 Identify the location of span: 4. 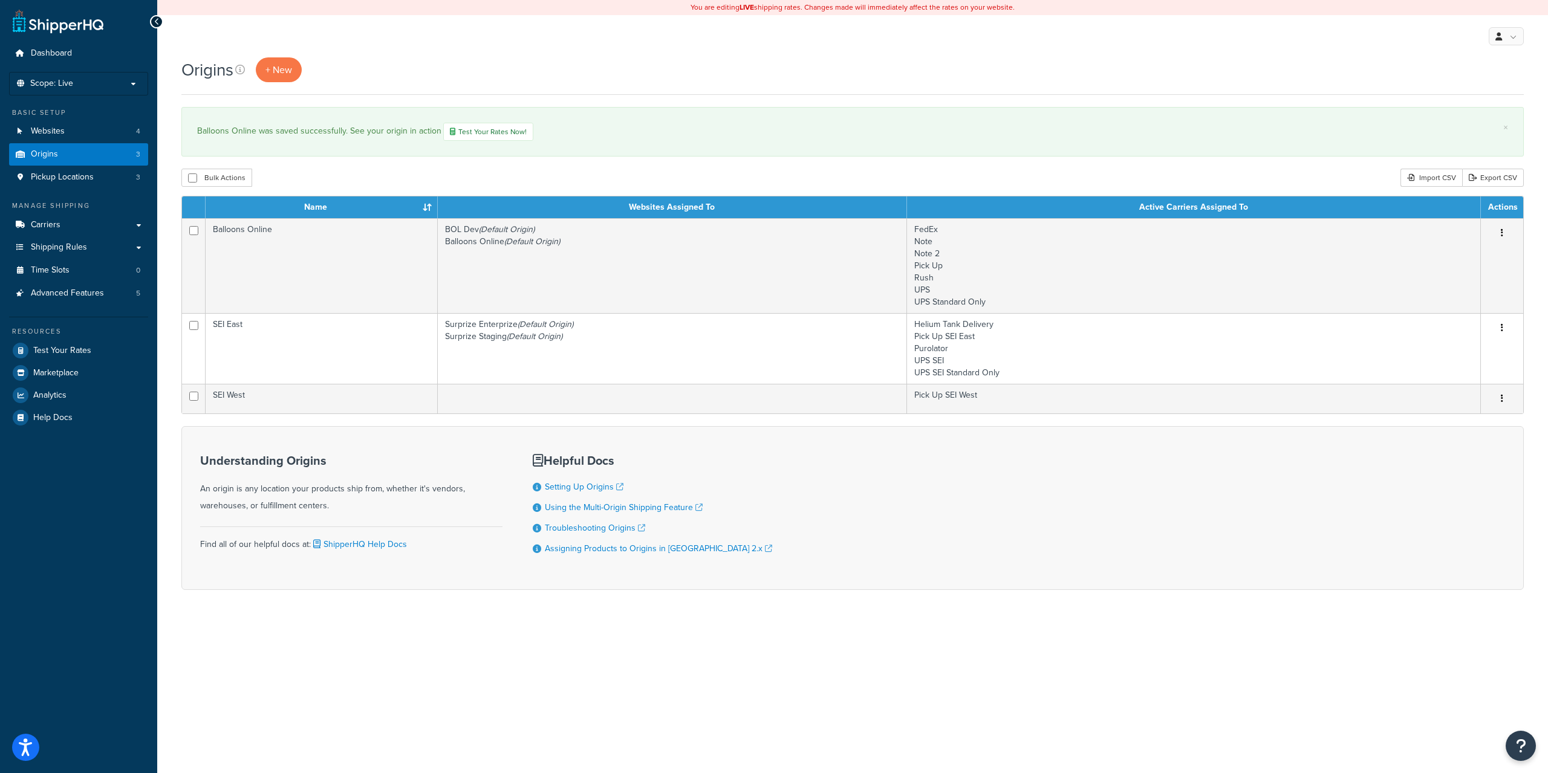
(138, 131).